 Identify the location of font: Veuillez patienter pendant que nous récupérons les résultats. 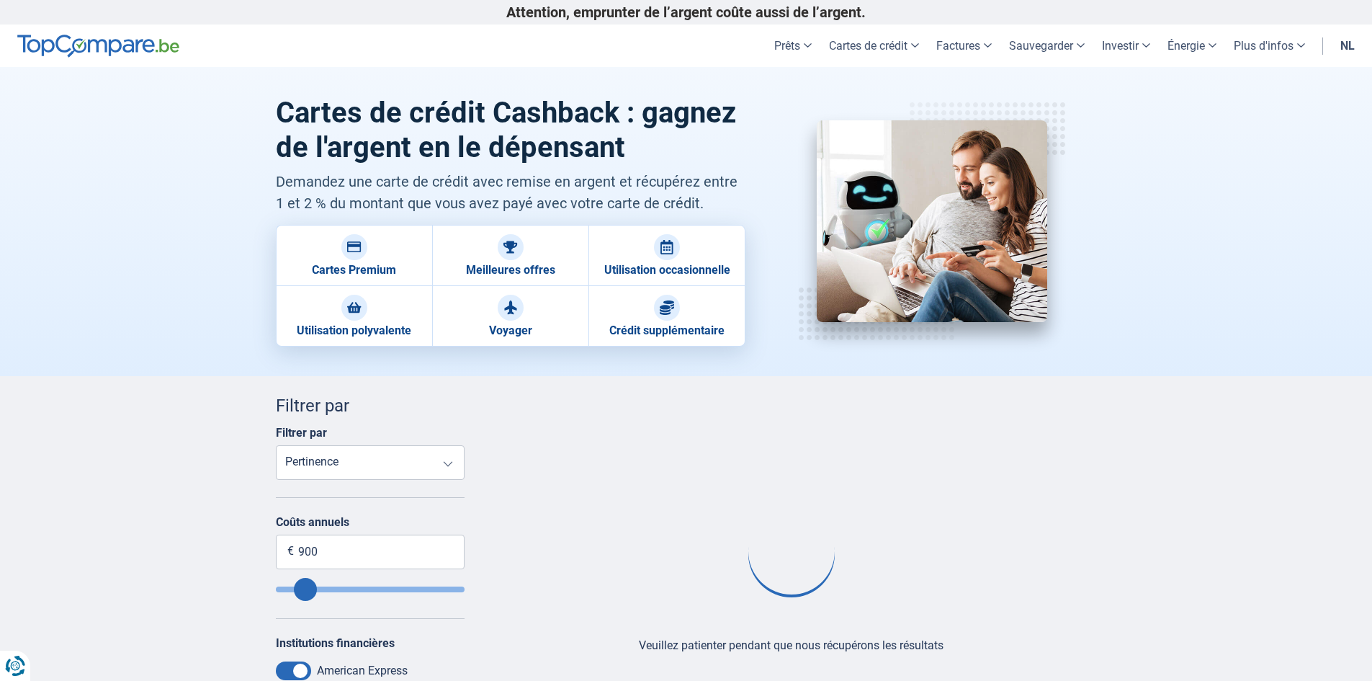
(791, 645).